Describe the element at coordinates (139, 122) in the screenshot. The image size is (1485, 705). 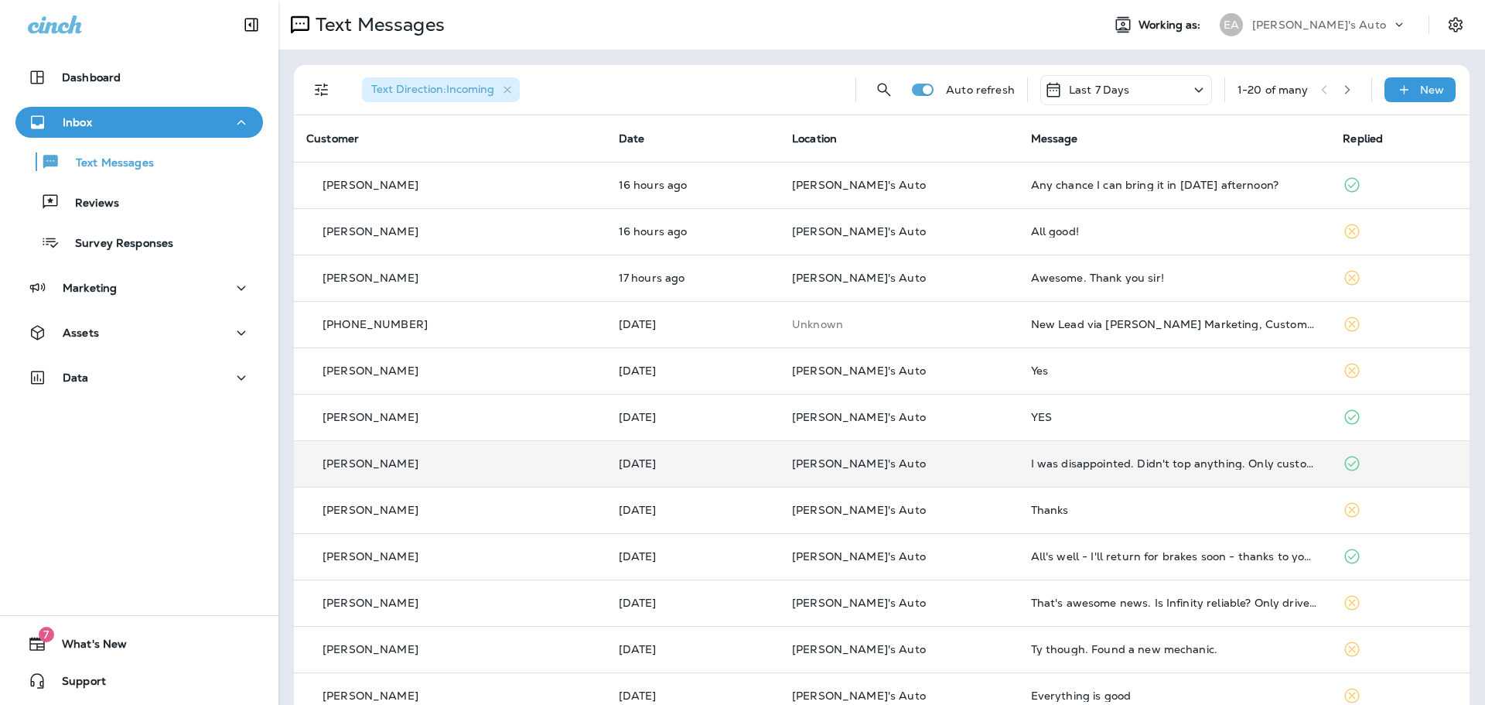
I see `button: Inbox` at that location.